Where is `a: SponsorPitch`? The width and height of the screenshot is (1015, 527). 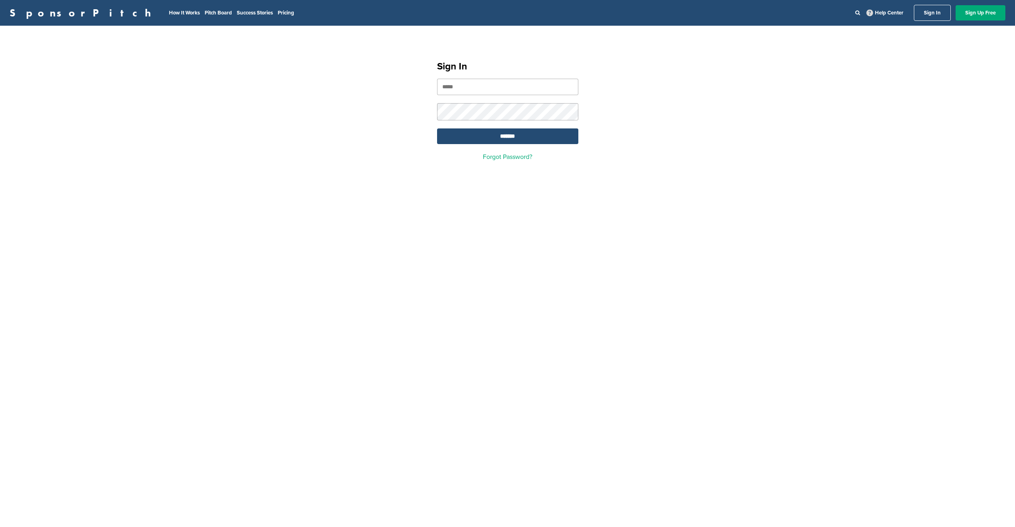 a: SponsorPitch is located at coordinates (83, 13).